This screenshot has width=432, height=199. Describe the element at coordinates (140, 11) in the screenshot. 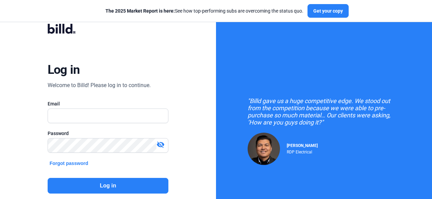

I see `span: The 2025 Market Report is here:` at that location.